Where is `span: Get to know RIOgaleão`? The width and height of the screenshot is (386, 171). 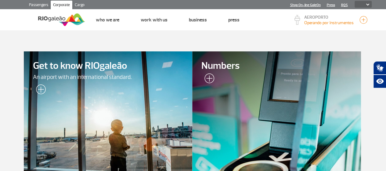
span: Get to know RIOgaleão is located at coordinates (108, 66).